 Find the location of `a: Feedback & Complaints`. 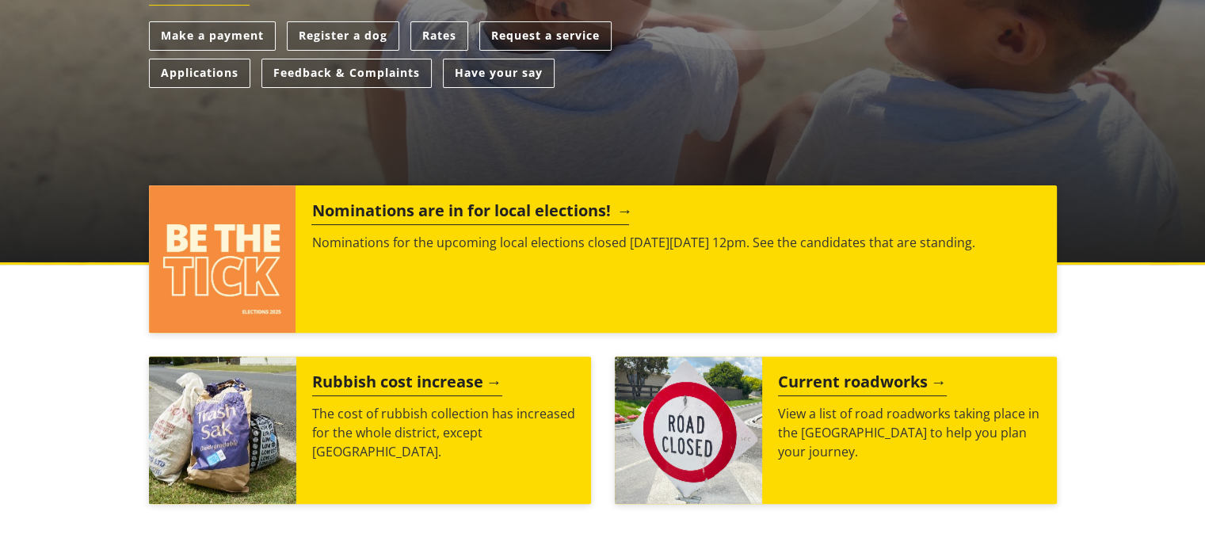

a: Feedback & Complaints is located at coordinates (346, 73).